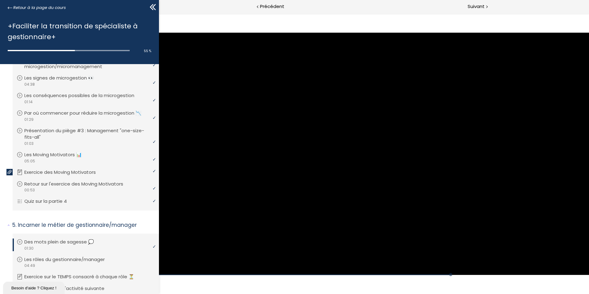 This screenshot has height=294, width=589. Describe the element at coordinates (37, 8) in the screenshot. I see `a: Retour à la page du cours` at that location.